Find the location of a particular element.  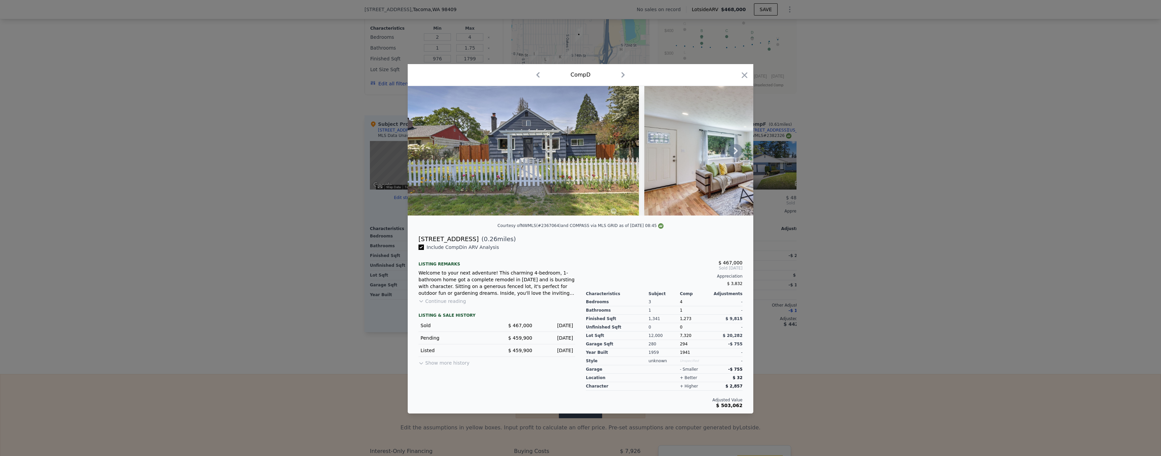

div: Unfinished Sqft is located at coordinates (617, 327).